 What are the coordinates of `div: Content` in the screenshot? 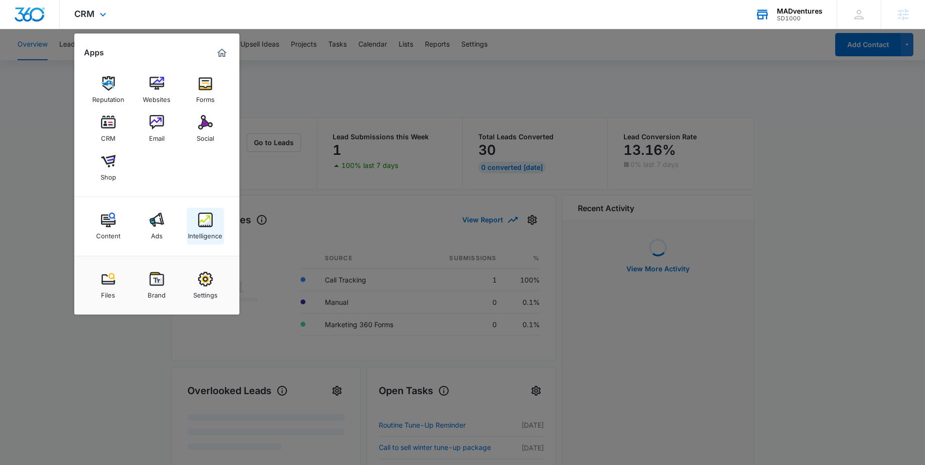 It's located at (108, 234).